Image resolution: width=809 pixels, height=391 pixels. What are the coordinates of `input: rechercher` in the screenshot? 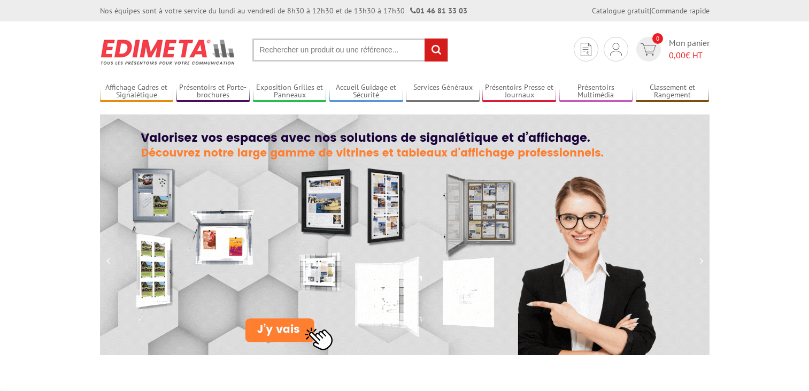 It's located at (436, 50).